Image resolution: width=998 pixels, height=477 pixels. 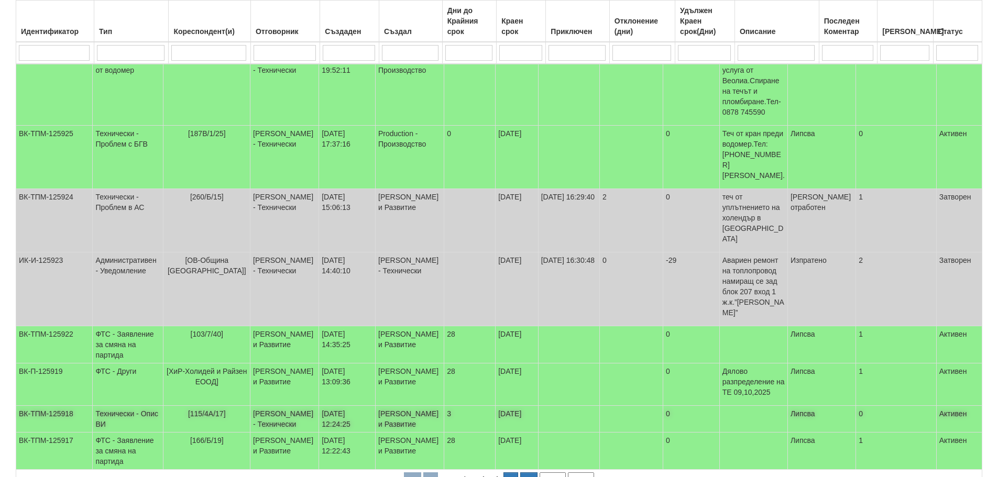 What do you see at coordinates (54, 89) in the screenshot?
I see `td: ВК-ТПМ-125927` at bounding box center [54, 89].